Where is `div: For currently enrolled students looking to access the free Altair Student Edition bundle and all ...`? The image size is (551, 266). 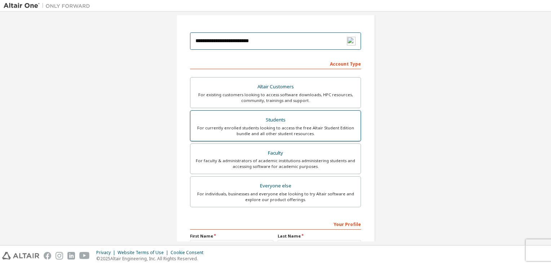
div: For currently enrolled students looking to access the free Altair Student Edition bundle and all ... is located at coordinates (276, 131).